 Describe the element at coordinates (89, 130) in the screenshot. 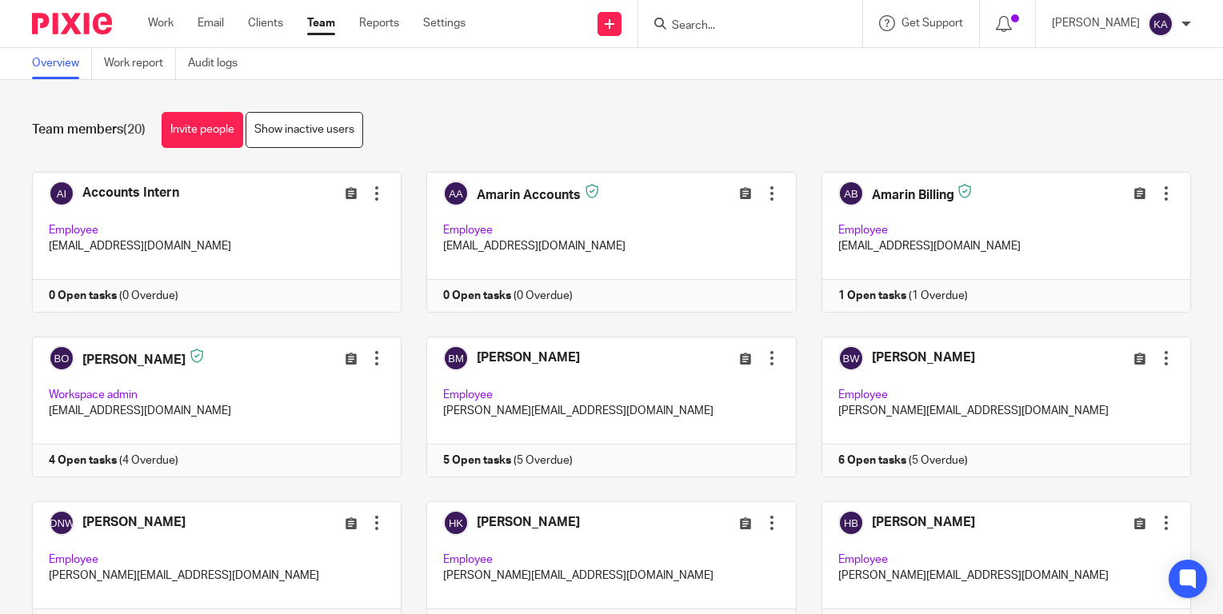

I see `h1: Team members` at that location.